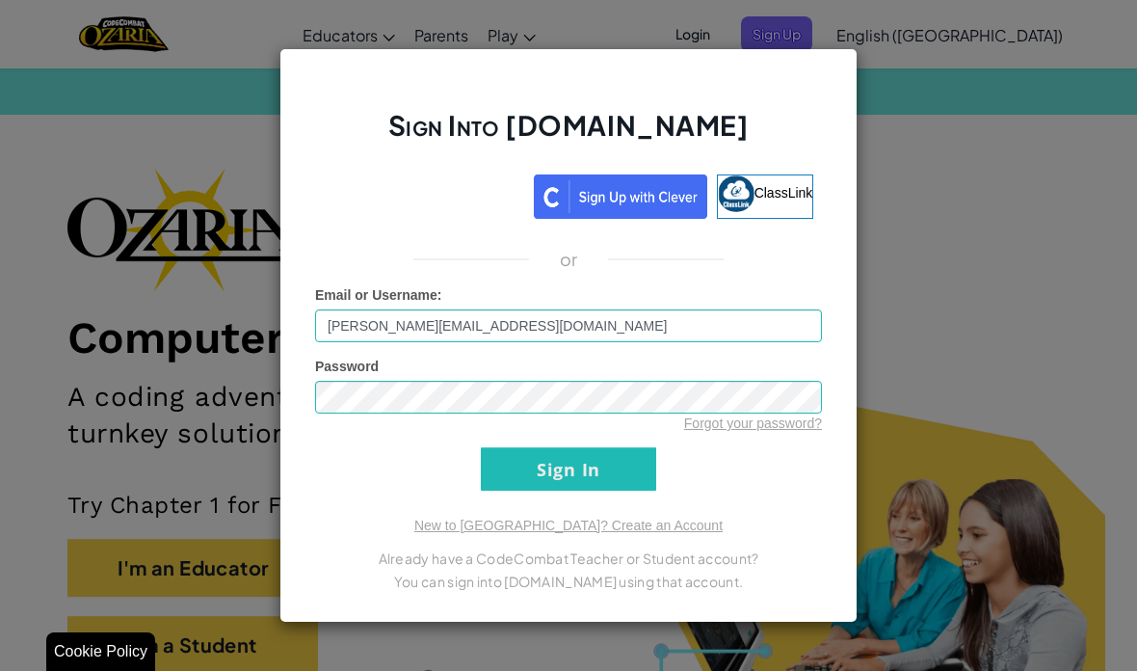 The height and width of the screenshot is (671, 1137). Describe the element at coordinates (783, 193) in the screenshot. I see `span: ClassLink` at that location.